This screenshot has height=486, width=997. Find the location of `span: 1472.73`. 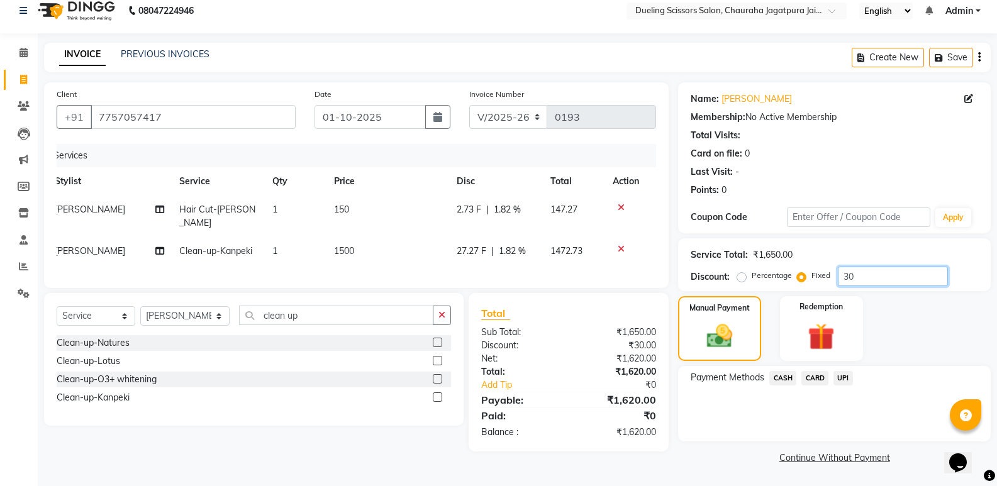

span: 1472.73 is located at coordinates (566, 251).